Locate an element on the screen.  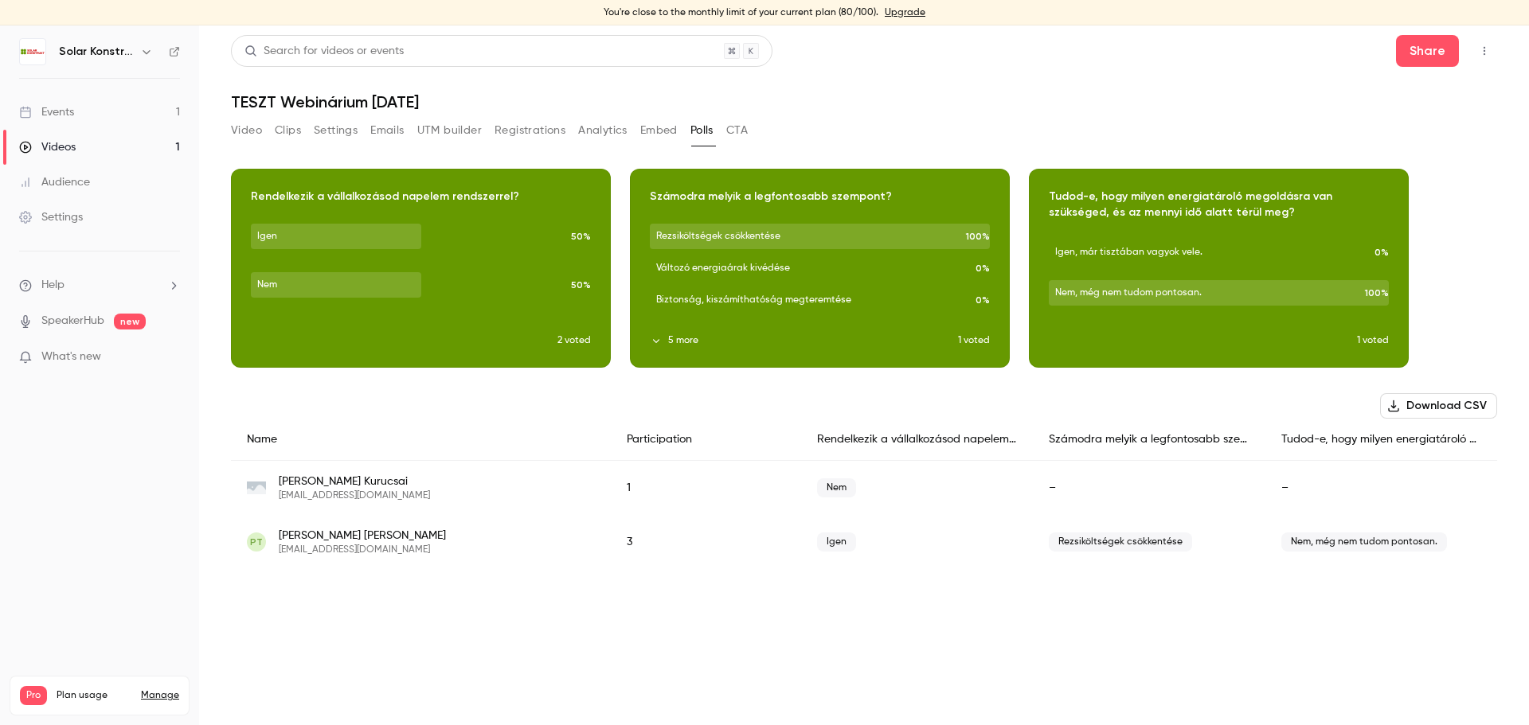
div: Search for videos or events is located at coordinates (324, 51).